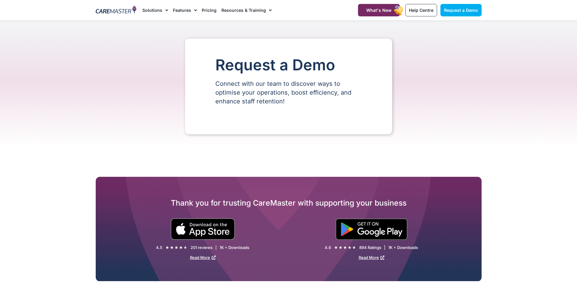 The image size is (577, 289). What do you see at coordinates (289, 203) in the screenshot?
I see `h2: Thank you for trusting CareMaster with supporting your business` at bounding box center [289, 203].